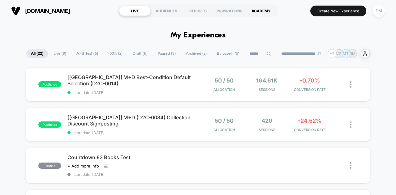 This screenshot has height=195, width=396. What do you see at coordinates (310, 121) in the screenshot?
I see `span: -24.52%` at bounding box center [310, 121].